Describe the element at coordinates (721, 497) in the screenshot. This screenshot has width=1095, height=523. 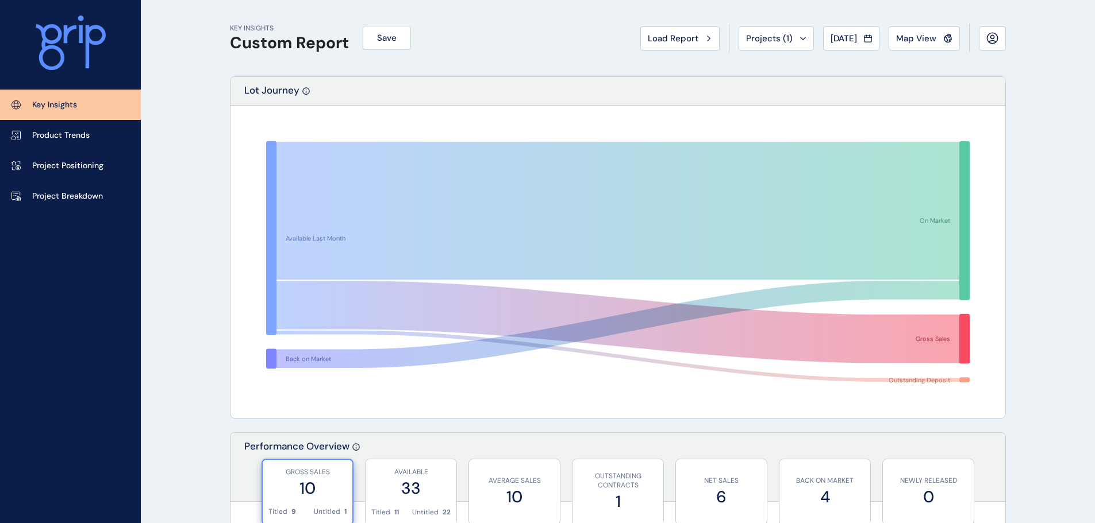
I see `label: 6` at that location.